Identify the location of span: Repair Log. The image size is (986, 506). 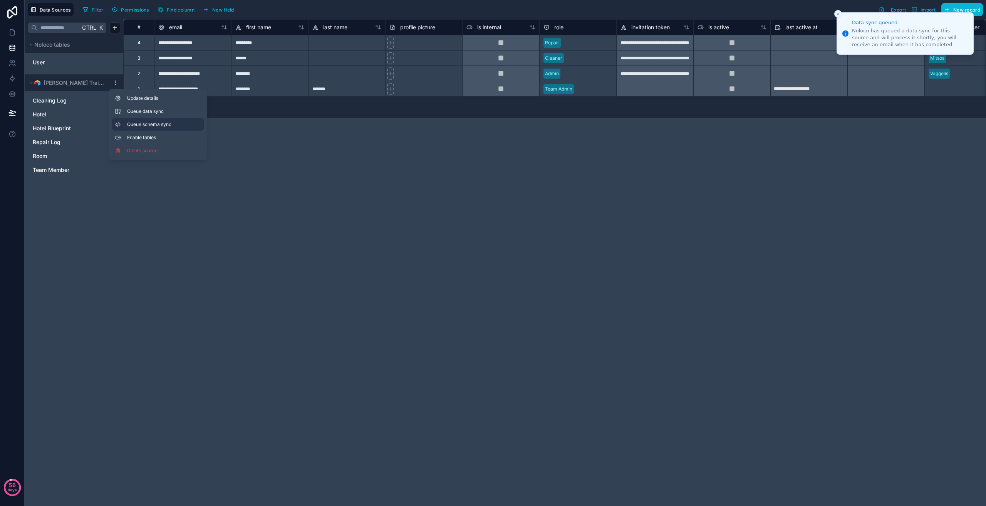
(47, 142).